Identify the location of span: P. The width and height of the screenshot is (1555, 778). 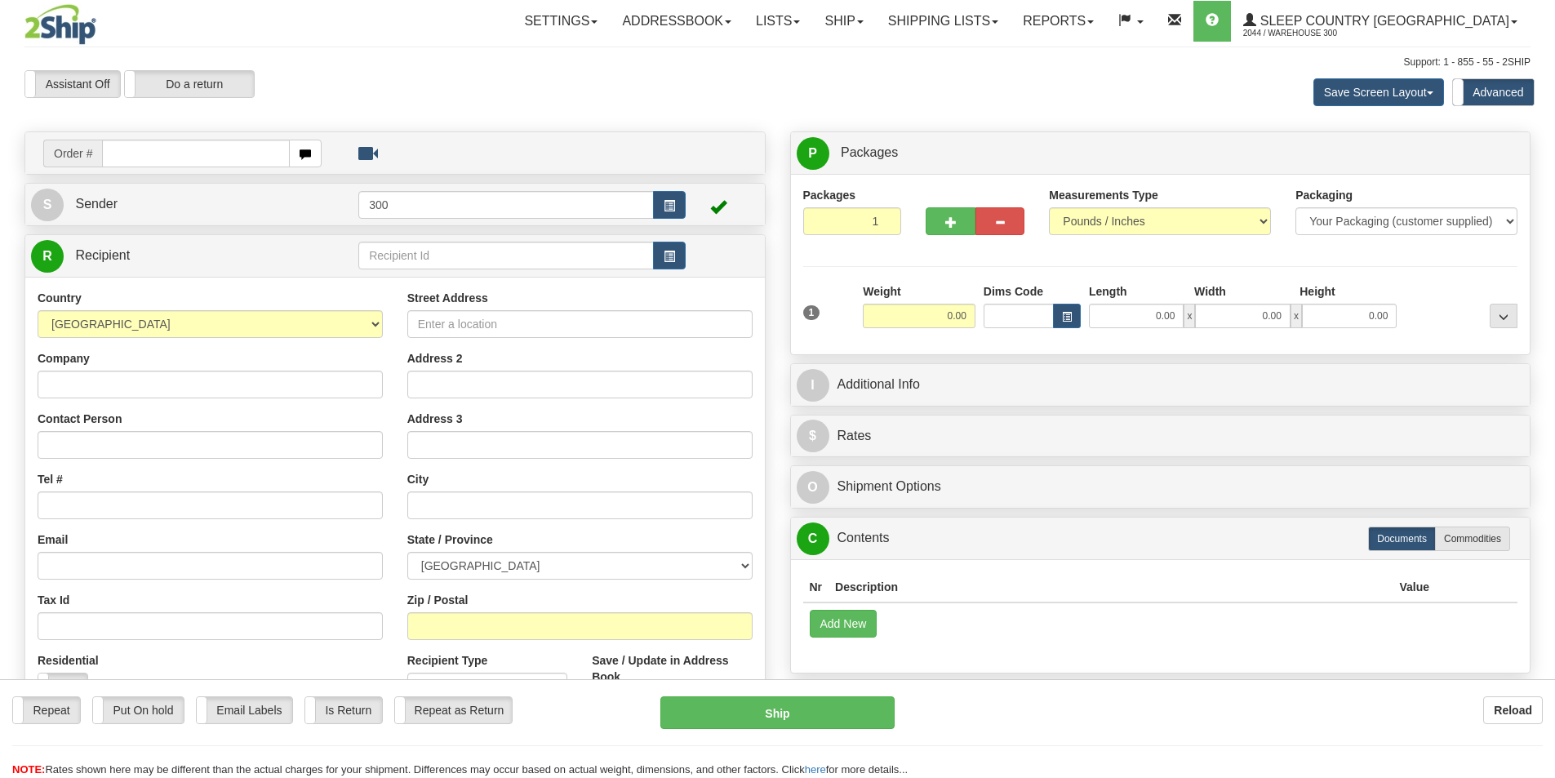
(813, 153).